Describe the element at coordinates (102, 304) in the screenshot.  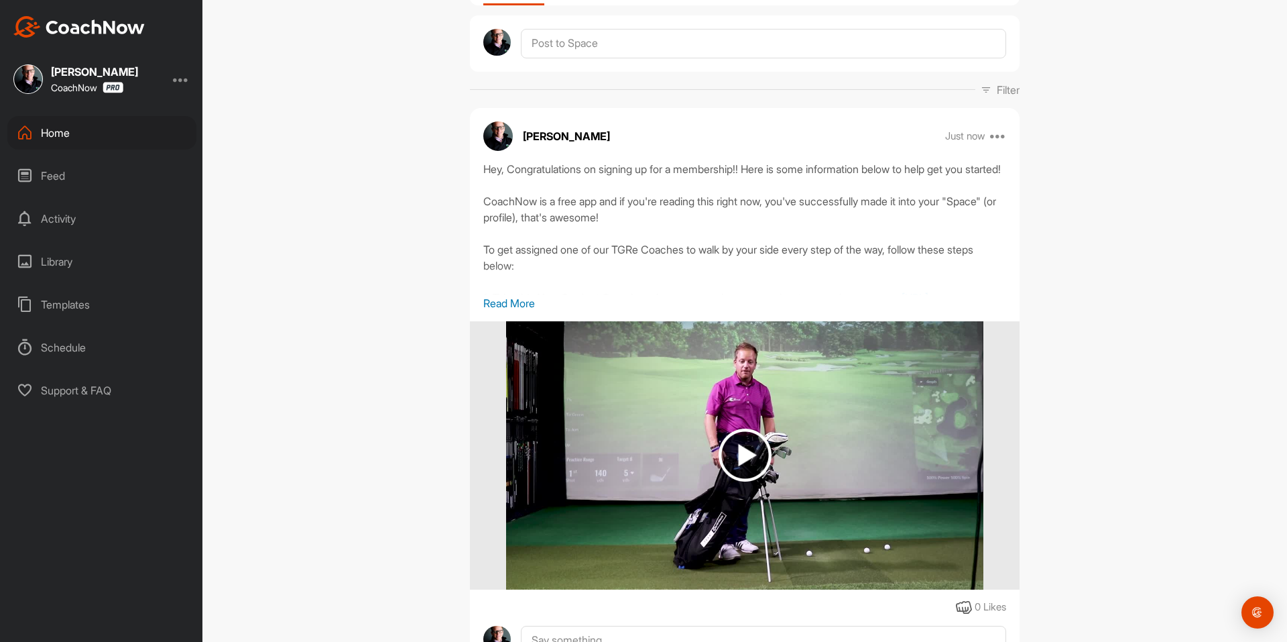
I see `div: Templates` at that location.